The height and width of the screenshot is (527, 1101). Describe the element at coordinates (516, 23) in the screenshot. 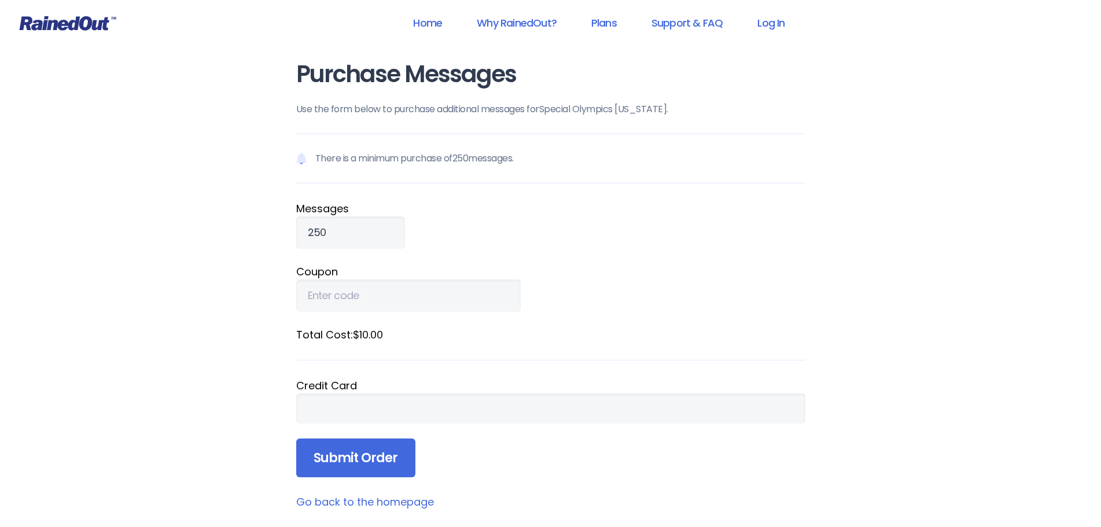

I see `a: Why RainedOut?` at that location.